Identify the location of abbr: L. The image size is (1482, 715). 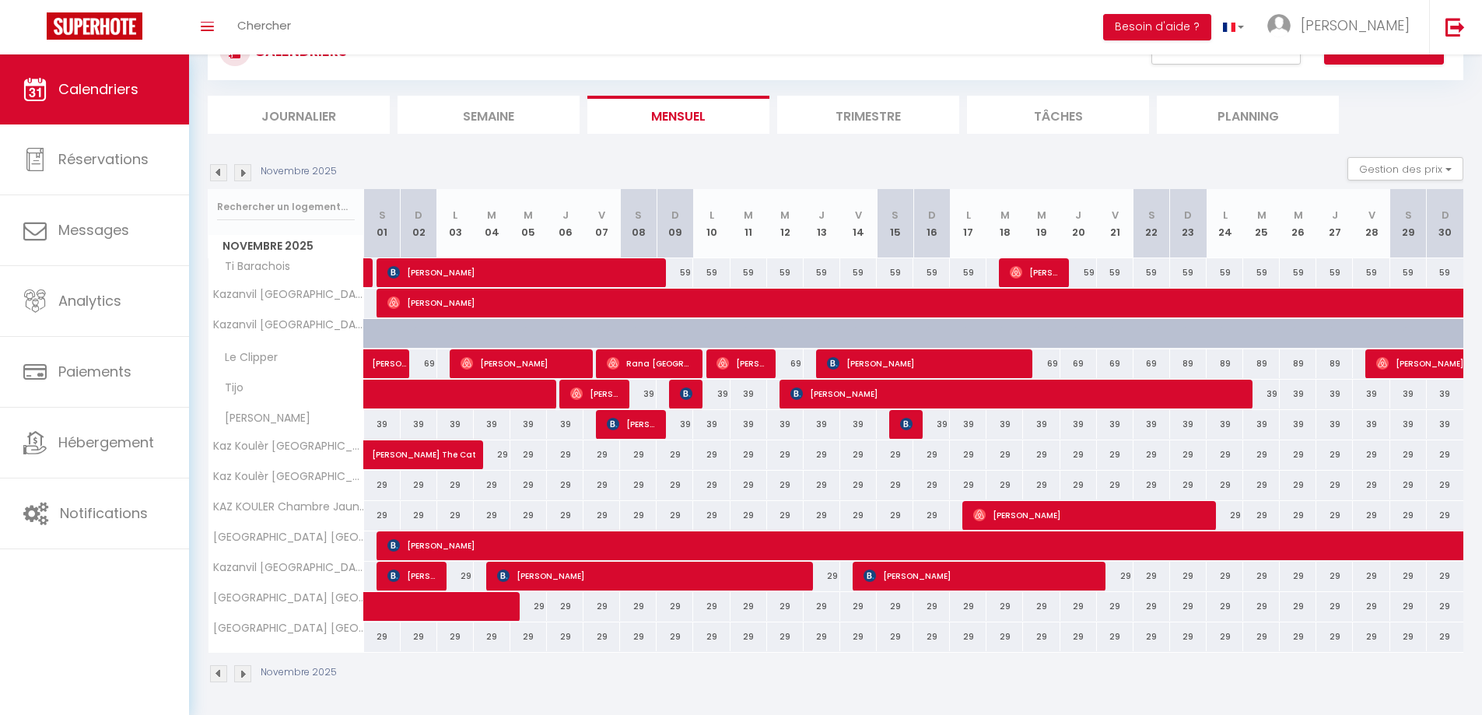
(455, 215).